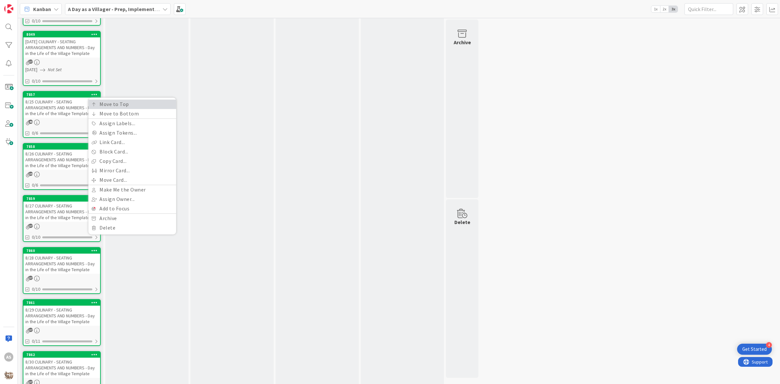 This screenshot has height=384, width=780. I want to click on a: Move to Top, so click(132, 104).